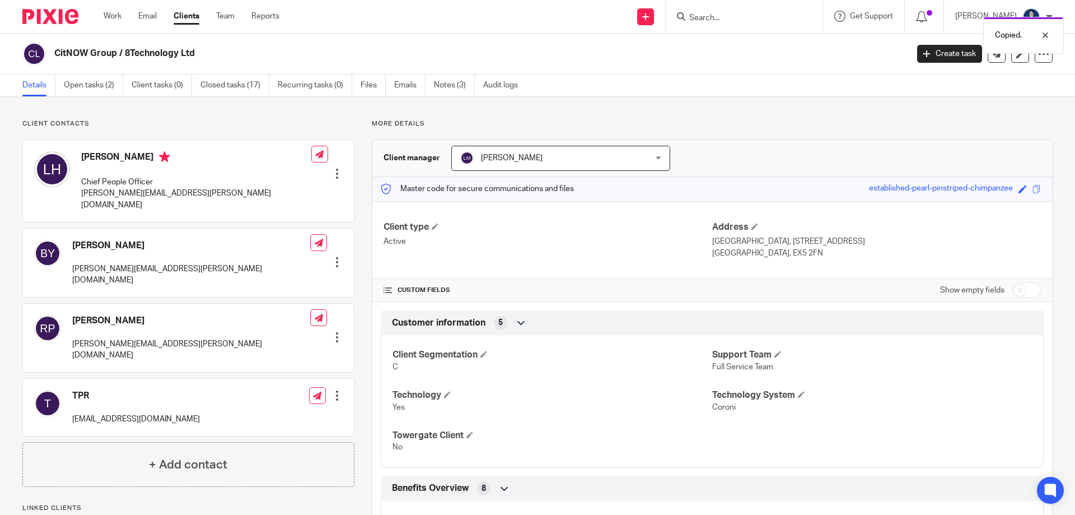 This screenshot has height=515, width=1075. I want to click on a: Email, so click(147, 16).